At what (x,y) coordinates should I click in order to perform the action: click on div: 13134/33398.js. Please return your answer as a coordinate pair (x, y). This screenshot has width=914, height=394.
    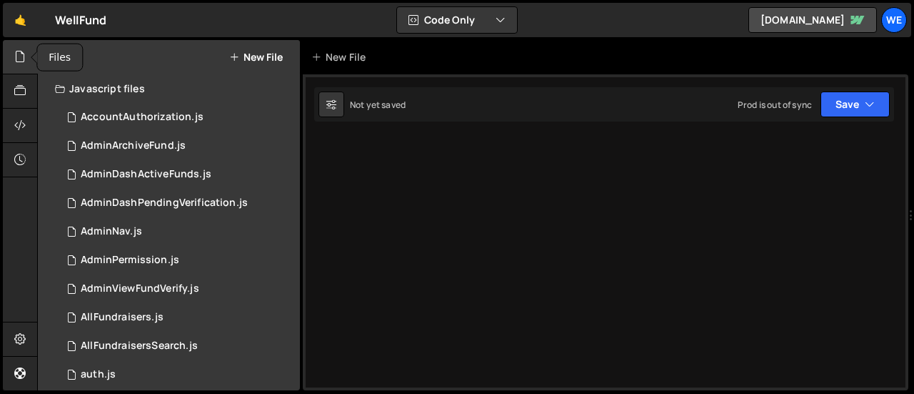
    Looking at the image, I should click on (177, 317).